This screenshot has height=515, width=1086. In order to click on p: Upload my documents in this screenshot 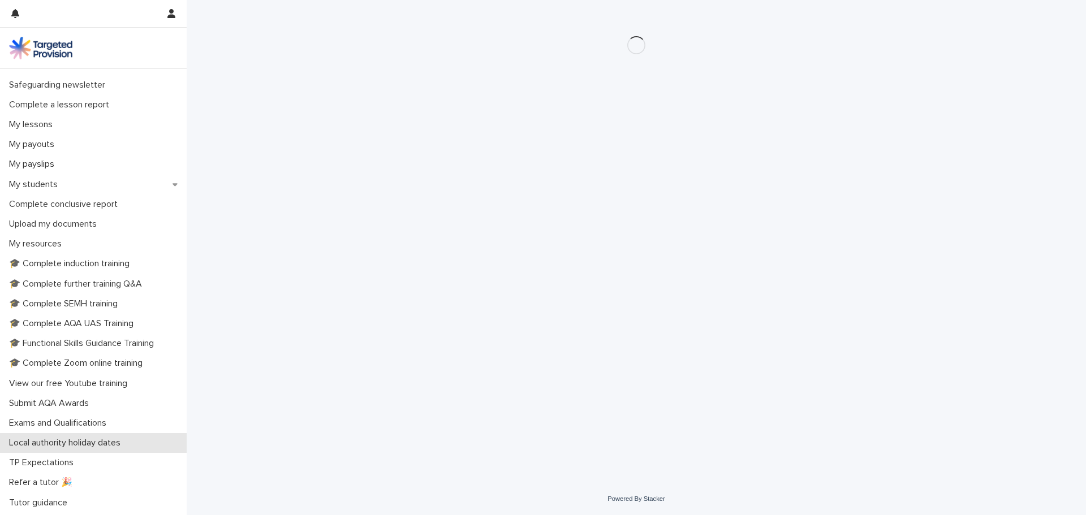, I will do `click(55, 224)`.